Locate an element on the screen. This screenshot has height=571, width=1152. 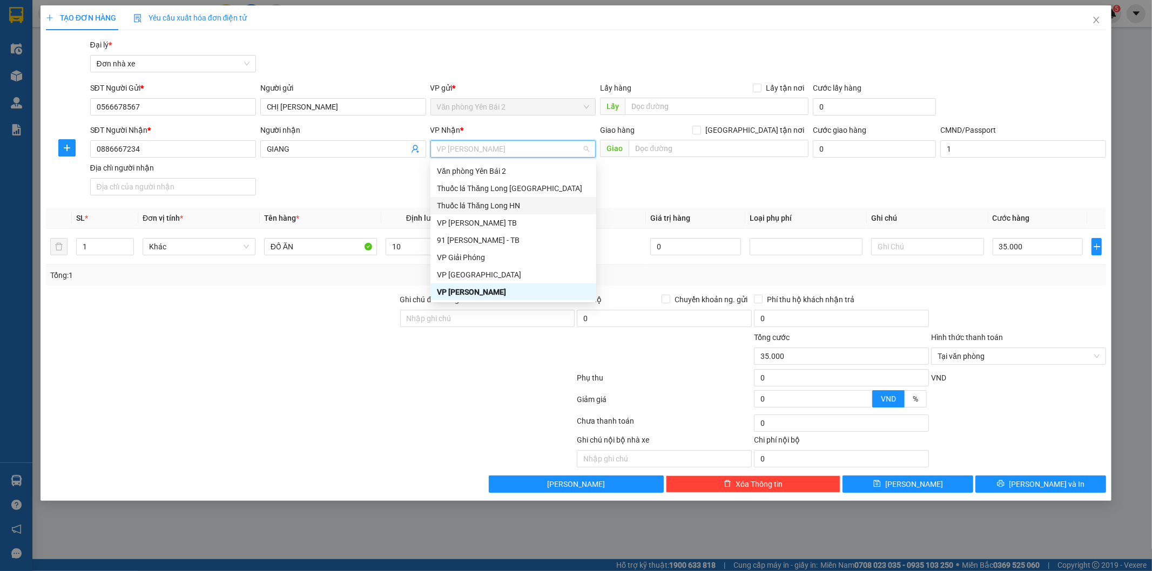
img: icon is located at coordinates (138, 18).